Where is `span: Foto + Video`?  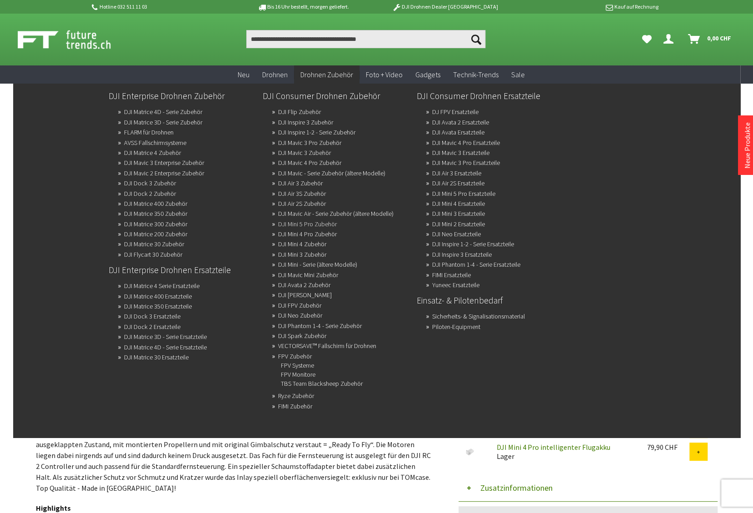 span: Foto + Video is located at coordinates (384, 74).